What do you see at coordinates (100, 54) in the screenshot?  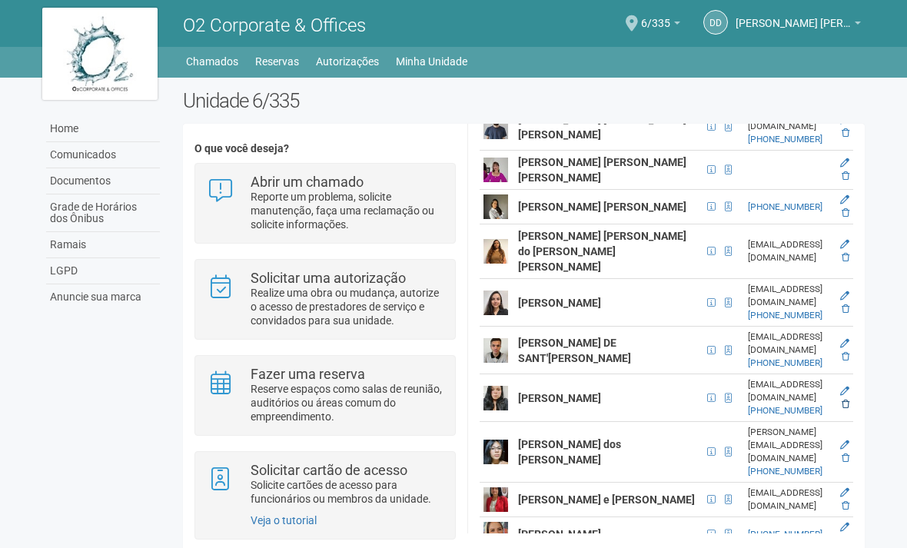 I see `img: logo.jpg` at bounding box center [100, 54].